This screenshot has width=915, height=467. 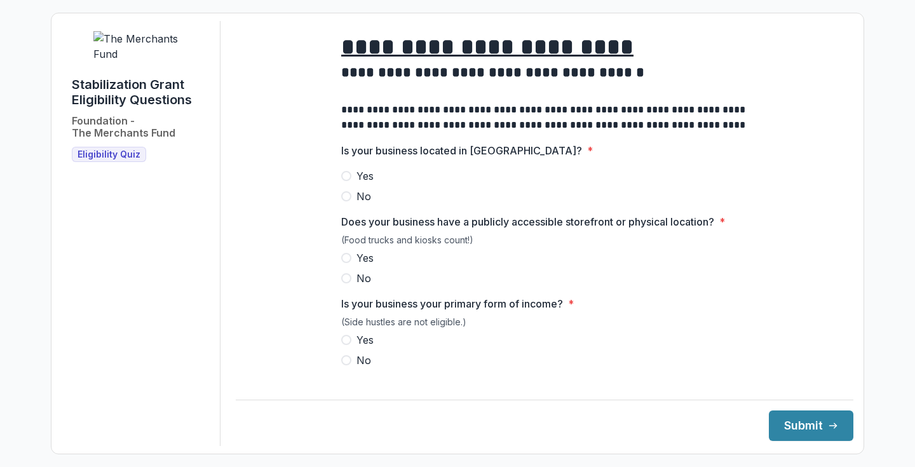 I want to click on p: Does your business have a publicly accessible storefront or physical location?, so click(x=527, y=222).